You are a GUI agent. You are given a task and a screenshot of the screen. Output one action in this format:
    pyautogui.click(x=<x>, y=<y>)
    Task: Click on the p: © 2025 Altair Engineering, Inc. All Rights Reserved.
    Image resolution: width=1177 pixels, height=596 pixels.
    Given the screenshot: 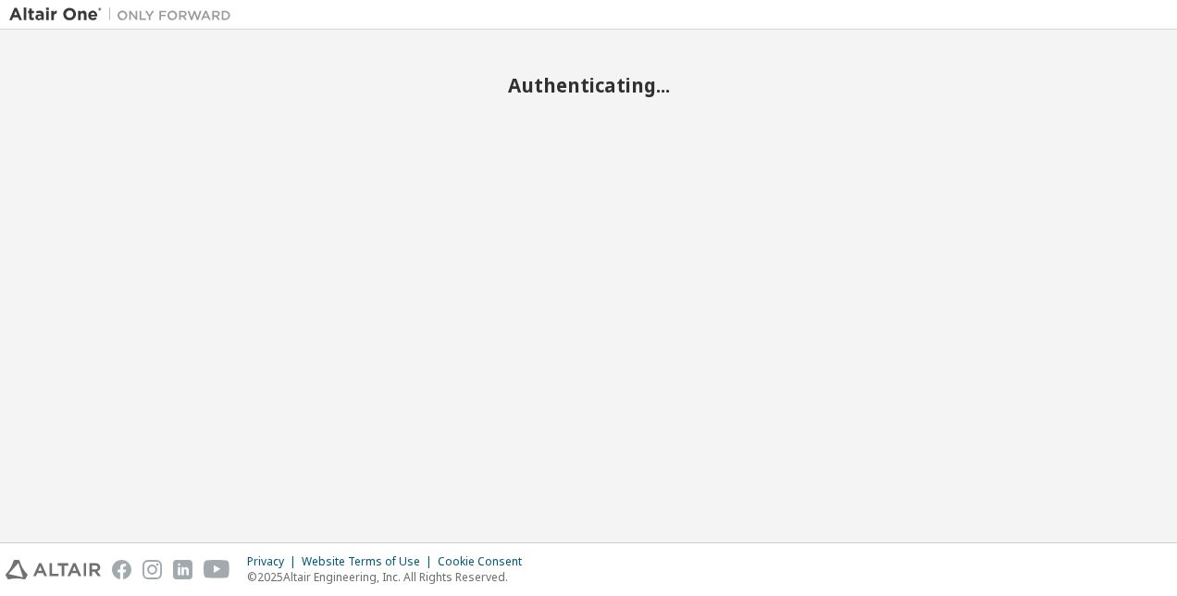 What is the action you would take?
    pyautogui.click(x=389, y=576)
    